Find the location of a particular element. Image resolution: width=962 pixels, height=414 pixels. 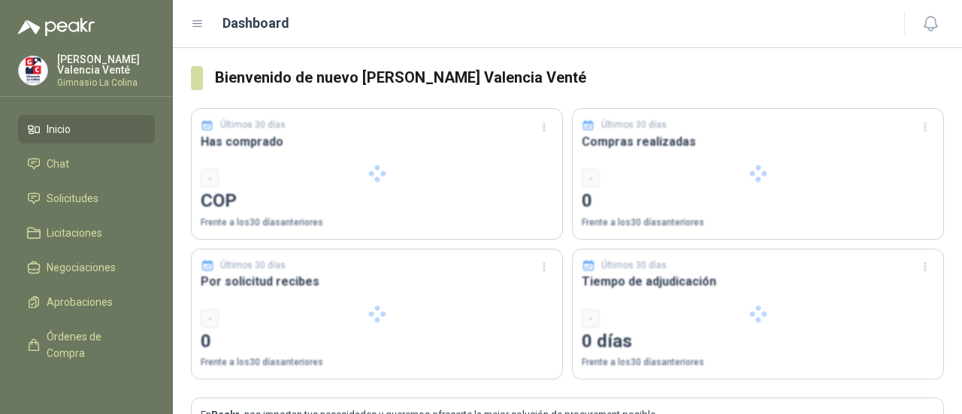

a: Chat is located at coordinates (86, 164).